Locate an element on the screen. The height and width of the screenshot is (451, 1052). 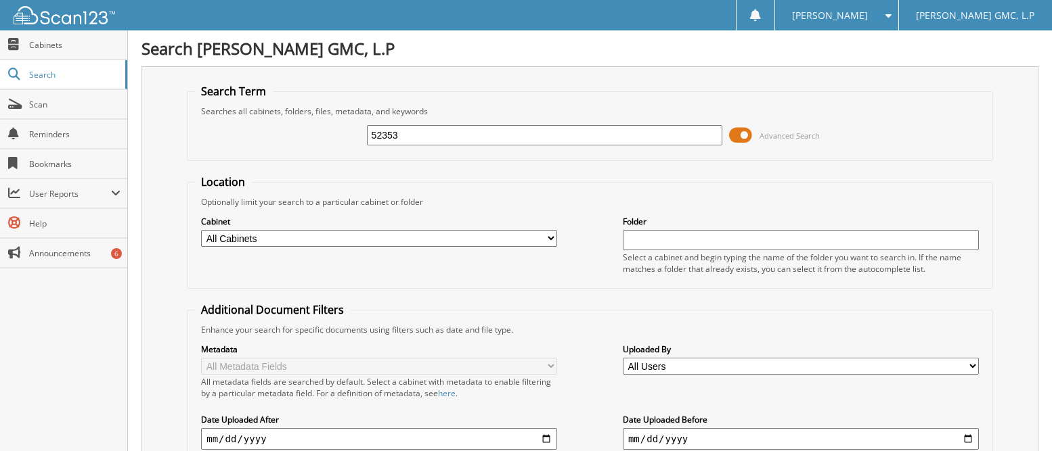
span: Help is located at coordinates (74, 223).